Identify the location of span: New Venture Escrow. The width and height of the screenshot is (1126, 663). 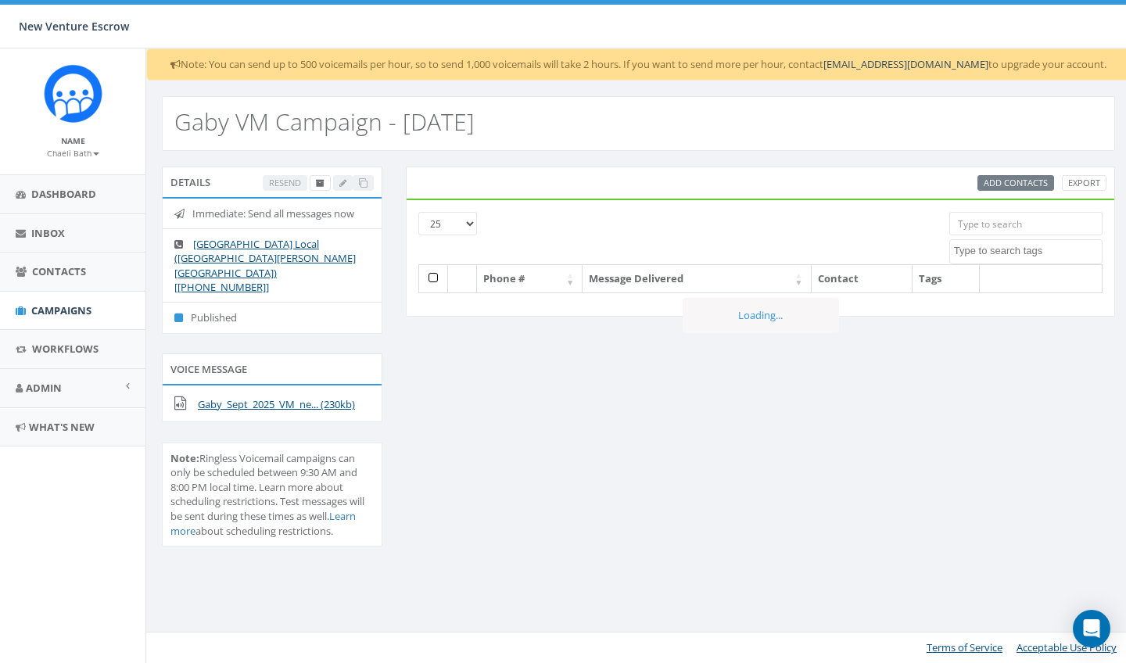
(74, 26).